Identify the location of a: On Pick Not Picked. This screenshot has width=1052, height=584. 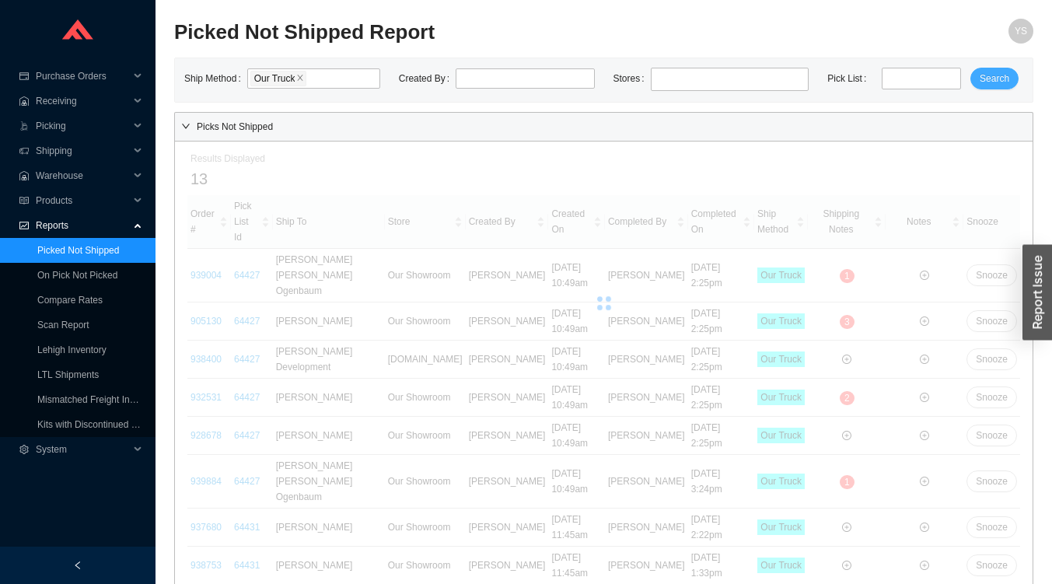
(77, 275).